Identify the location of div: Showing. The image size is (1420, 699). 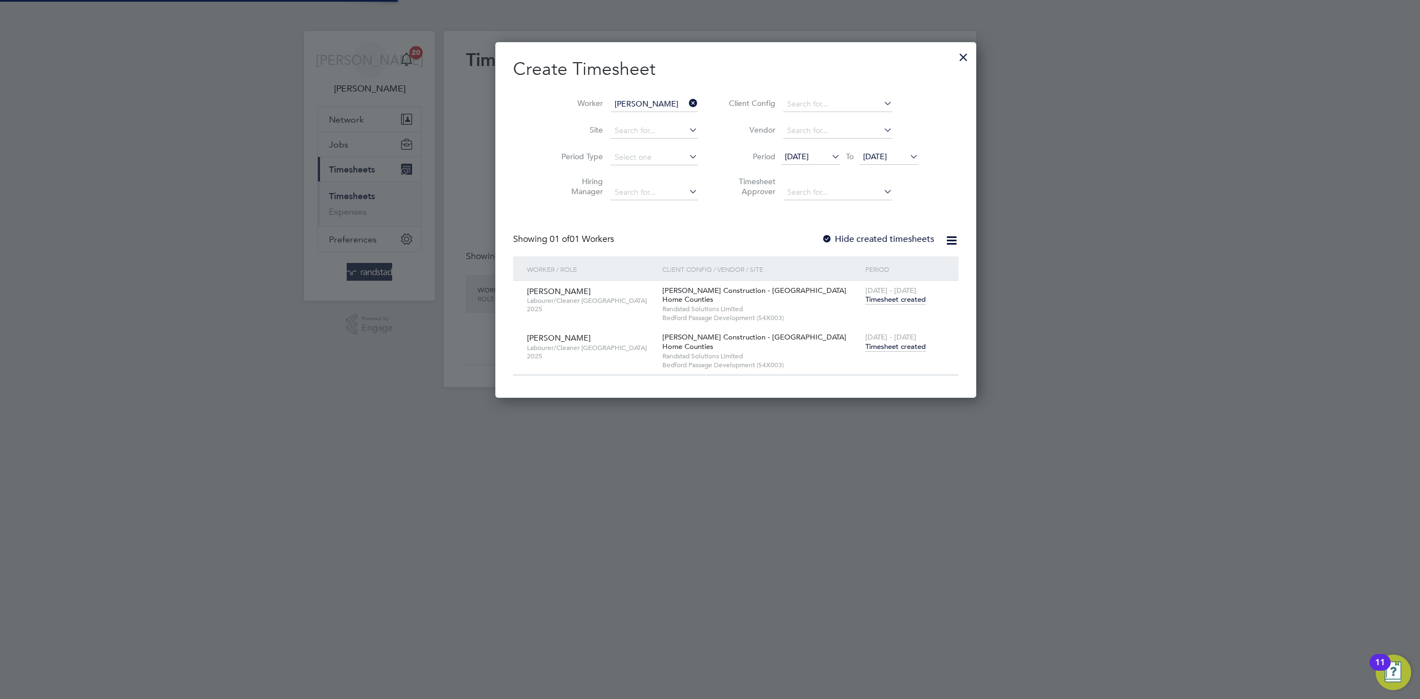
(565, 239).